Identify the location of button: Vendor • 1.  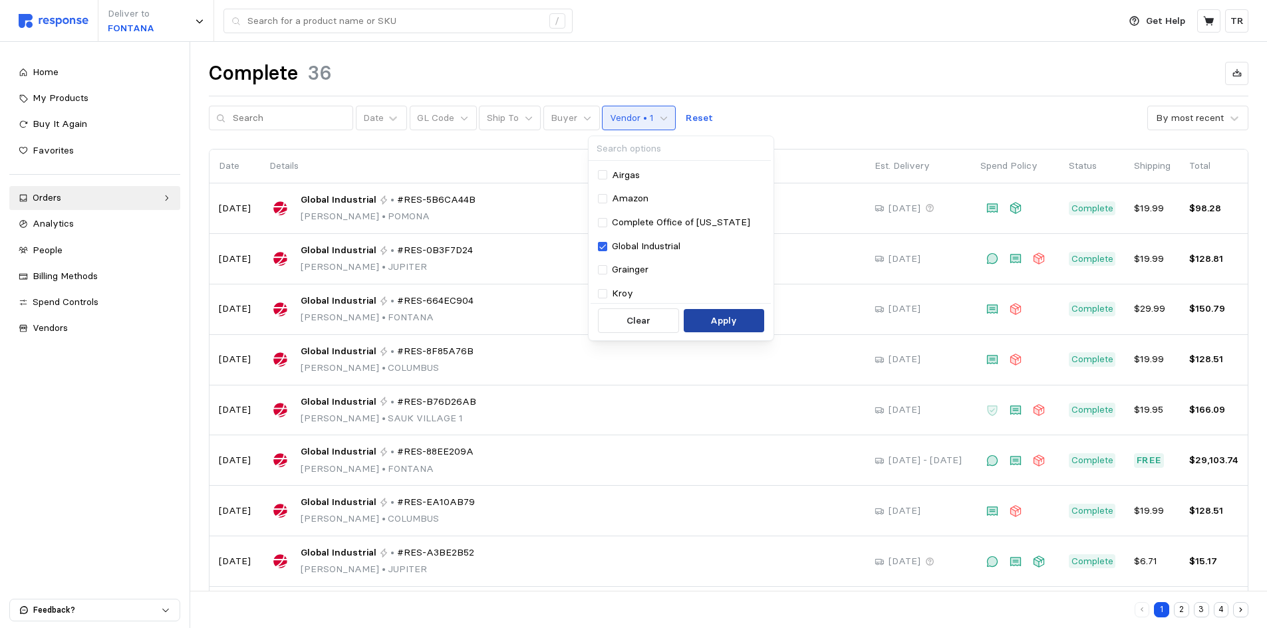
(638, 118).